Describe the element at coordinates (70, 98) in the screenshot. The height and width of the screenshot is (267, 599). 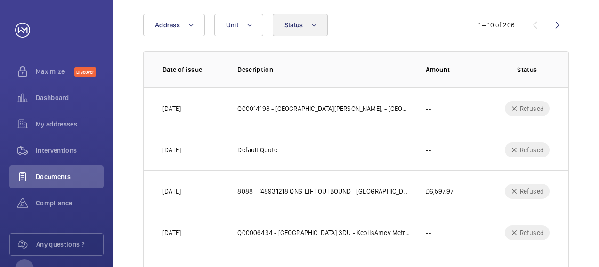
I see `span: Dashboard` at that location.